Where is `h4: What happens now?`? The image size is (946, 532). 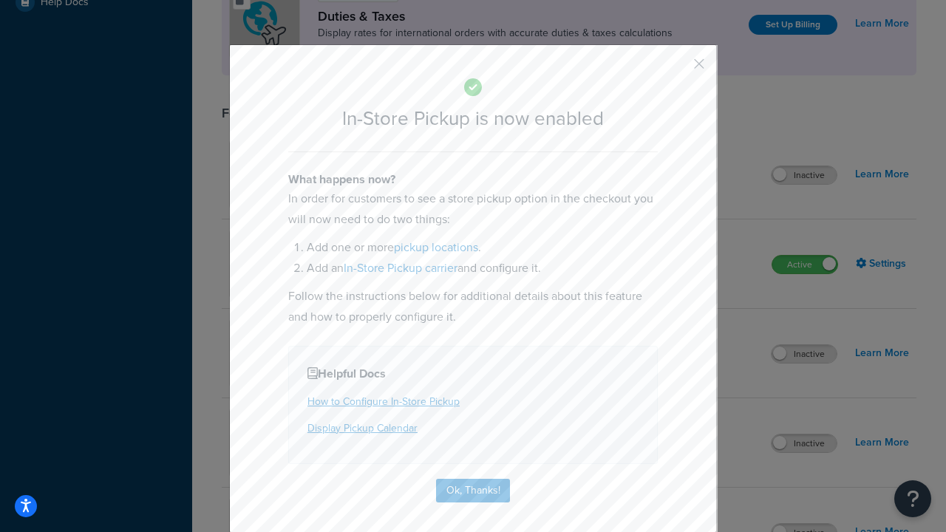
h4: What happens now? is located at coordinates (473, 180).